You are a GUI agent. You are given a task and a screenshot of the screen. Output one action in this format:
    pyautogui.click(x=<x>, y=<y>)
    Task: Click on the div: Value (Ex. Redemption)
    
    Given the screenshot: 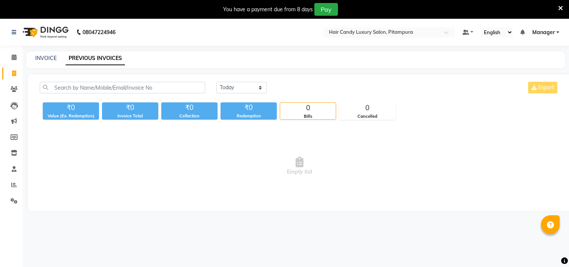 What is the action you would take?
    pyautogui.click(x=71, y=116)
    